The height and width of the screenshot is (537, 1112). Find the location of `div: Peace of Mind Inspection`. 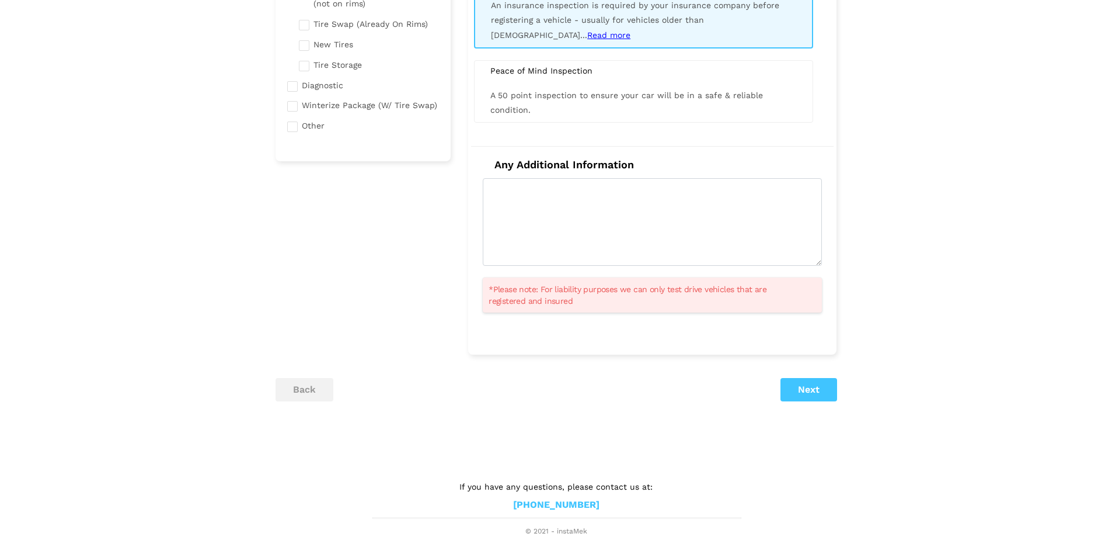

div: Peace of Mind Inspection is located at coordinates (643, 71).